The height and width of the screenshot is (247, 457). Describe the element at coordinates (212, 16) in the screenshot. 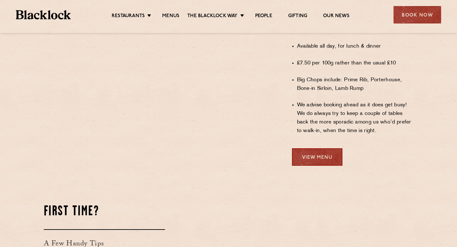

I see `a: The Blacklock Way` at that location.